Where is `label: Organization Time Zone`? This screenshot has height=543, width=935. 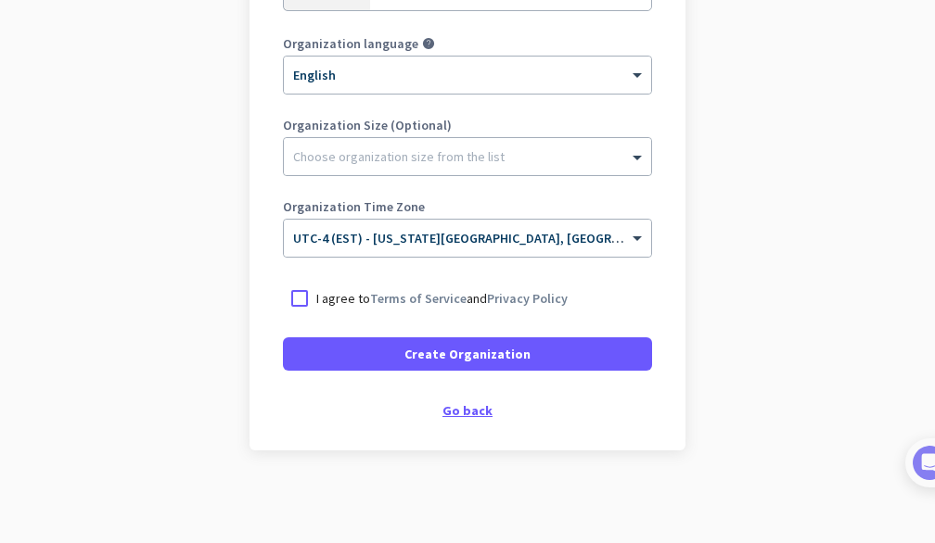 label: Organization Time Zone is located at coordinates (467, 207).